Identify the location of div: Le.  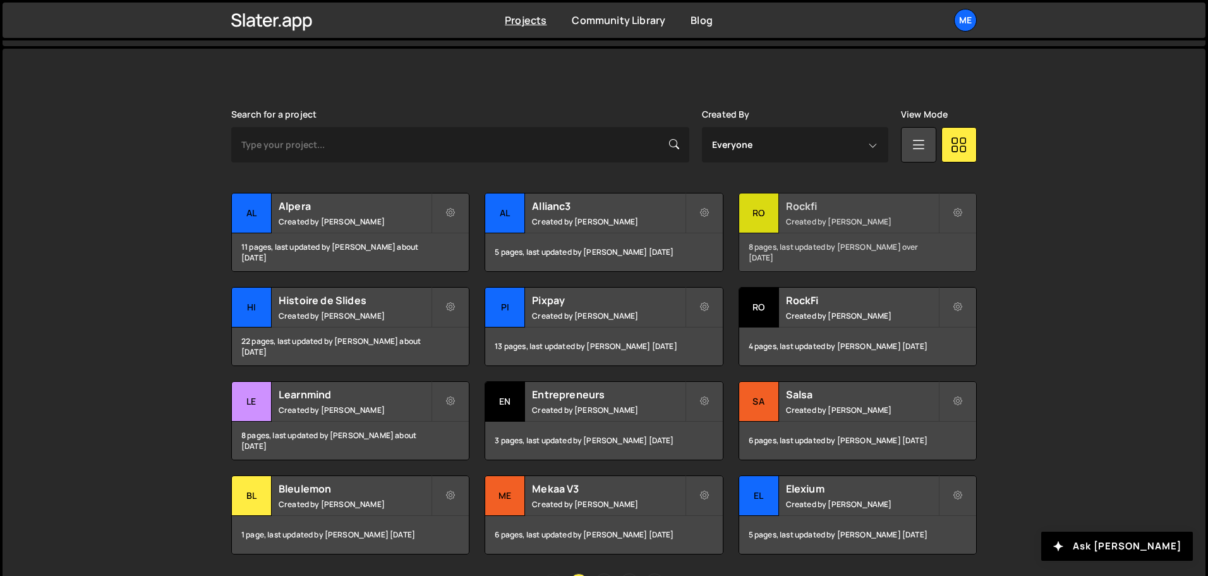
(251, 401).